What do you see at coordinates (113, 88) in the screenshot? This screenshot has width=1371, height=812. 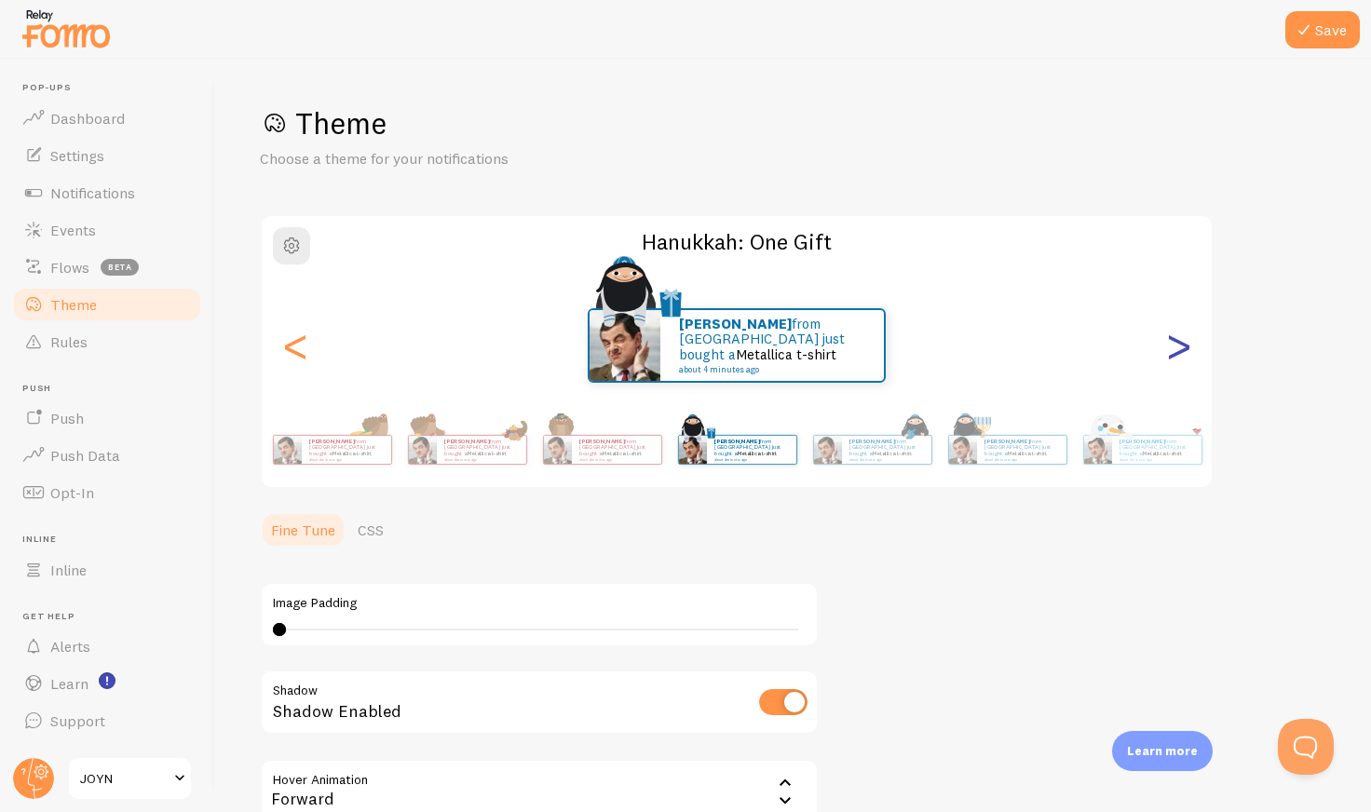 I see `span: Pop-ups` at bounding box center [113, 88].